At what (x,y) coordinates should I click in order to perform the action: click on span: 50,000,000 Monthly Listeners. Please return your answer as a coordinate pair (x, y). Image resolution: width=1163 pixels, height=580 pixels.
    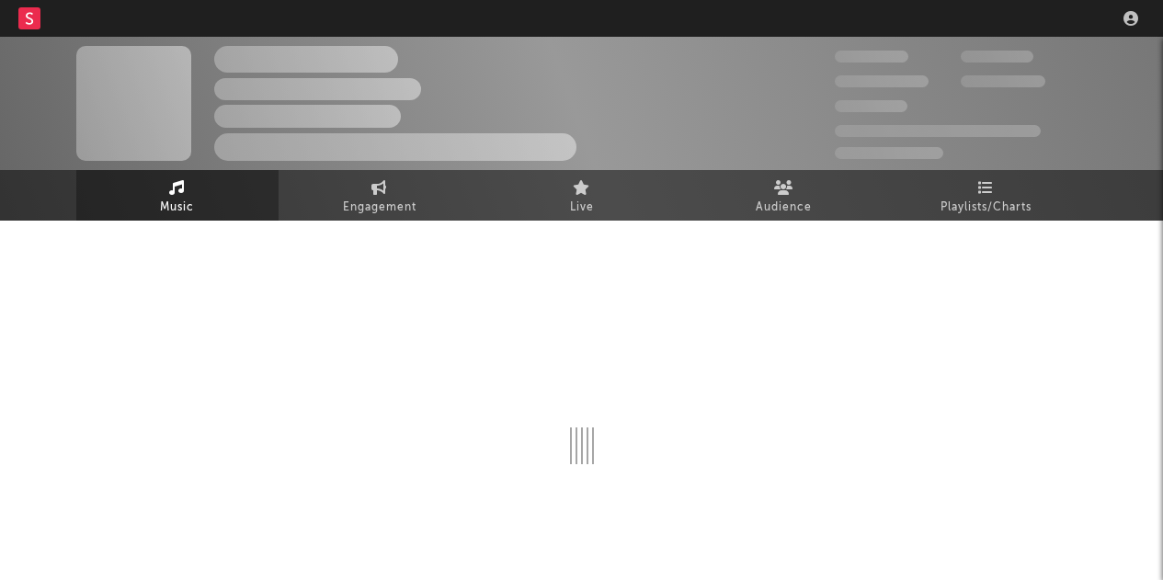
    Looking at the image, I should click on (937, 131).